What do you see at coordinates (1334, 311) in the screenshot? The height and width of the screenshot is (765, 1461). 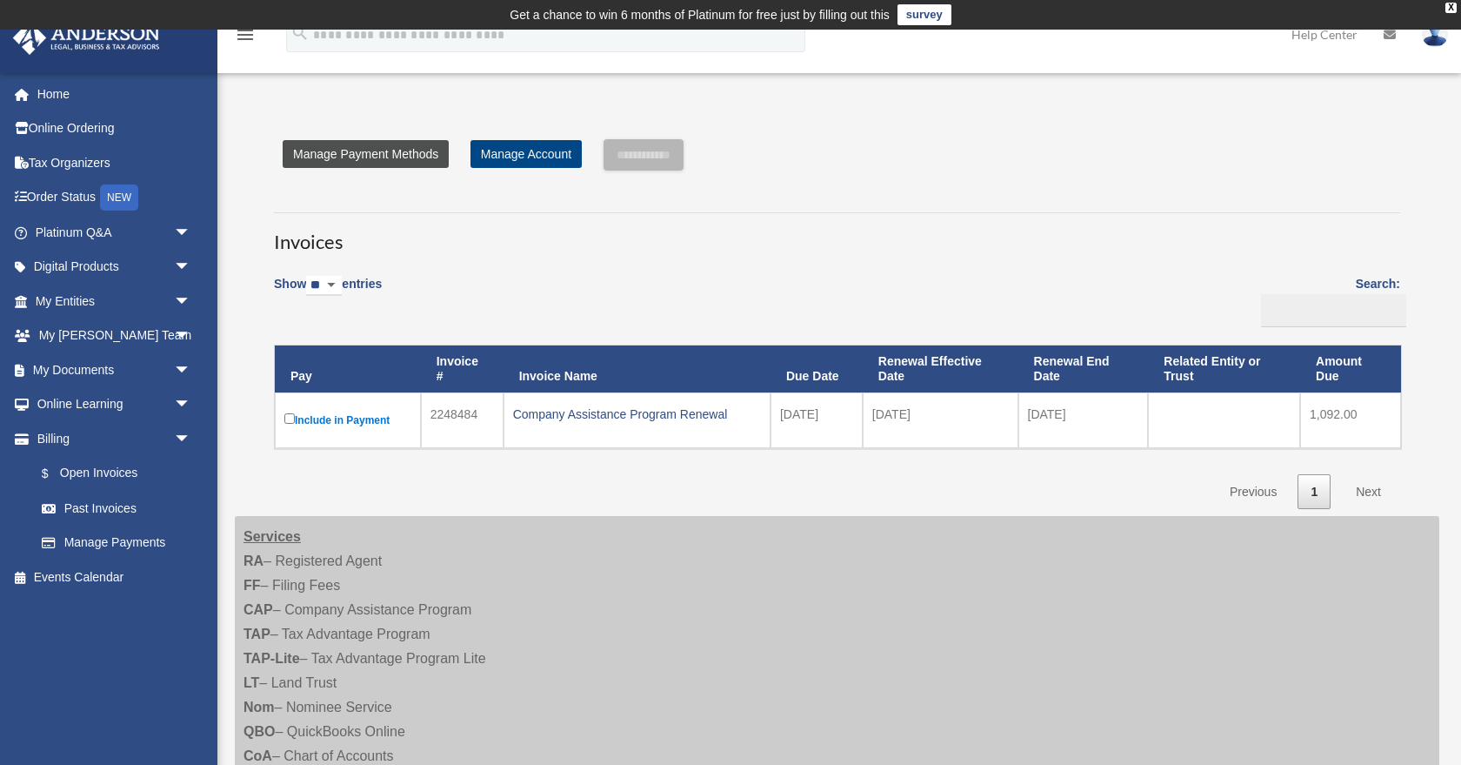 I see `input: Search:` at bounding box center [1334, 311].